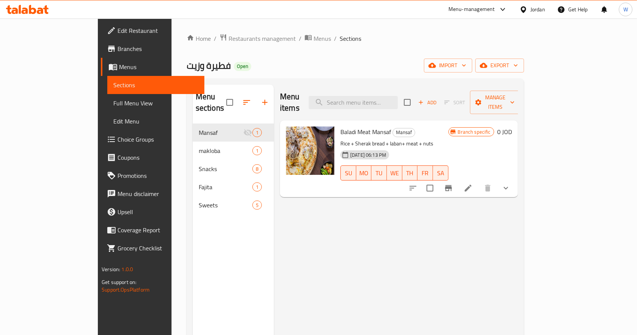  Describe the element at coordinates (226, 169) in the screenshot. I see `span: Snacks` at that location.